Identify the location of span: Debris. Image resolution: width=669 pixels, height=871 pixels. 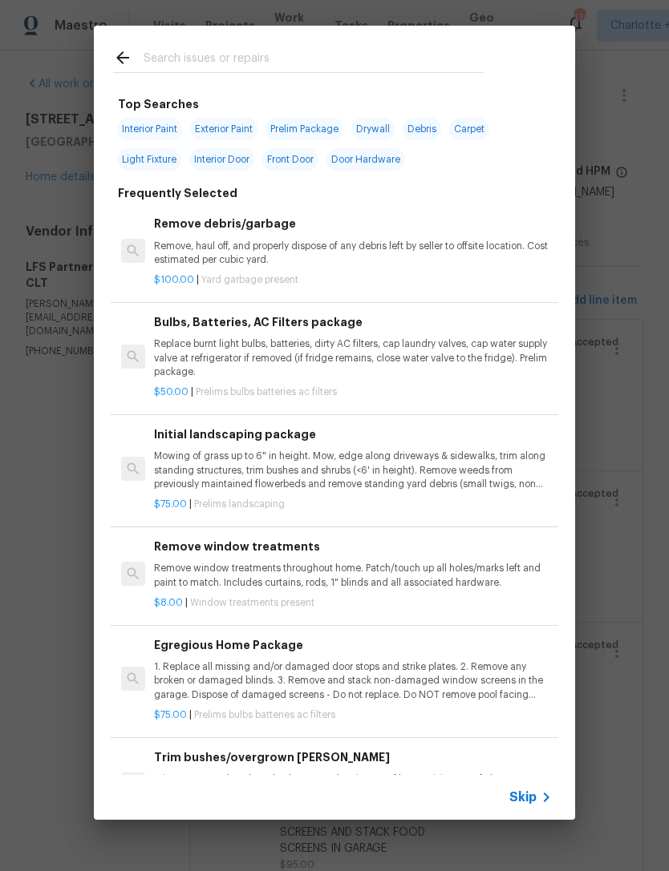
(422, 129).